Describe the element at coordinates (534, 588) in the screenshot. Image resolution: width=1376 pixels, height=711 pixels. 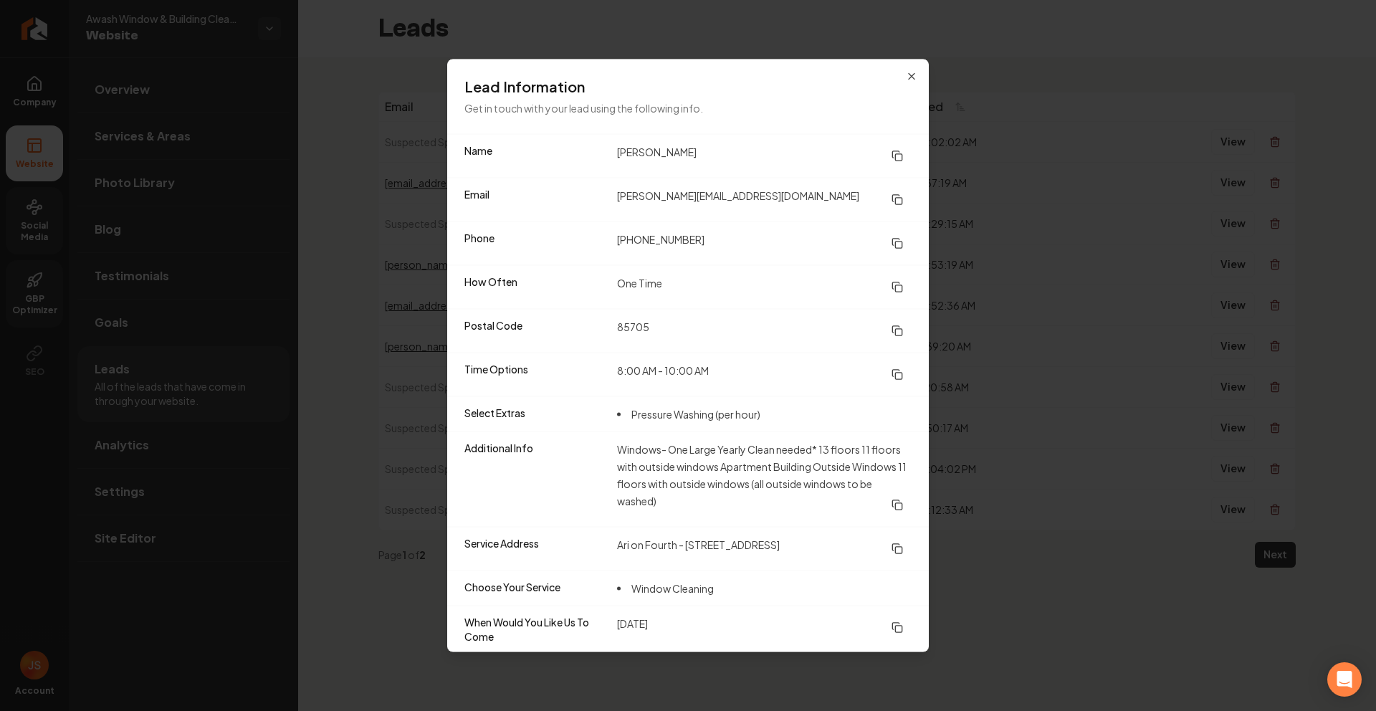
I see `dt: Choose Your Service` at that location.